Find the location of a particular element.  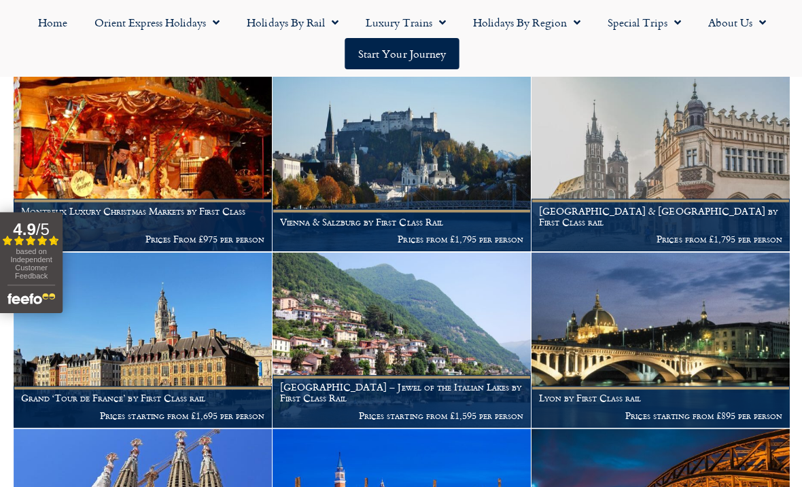

a: Start your Journey is located at coordinates (401, 54).